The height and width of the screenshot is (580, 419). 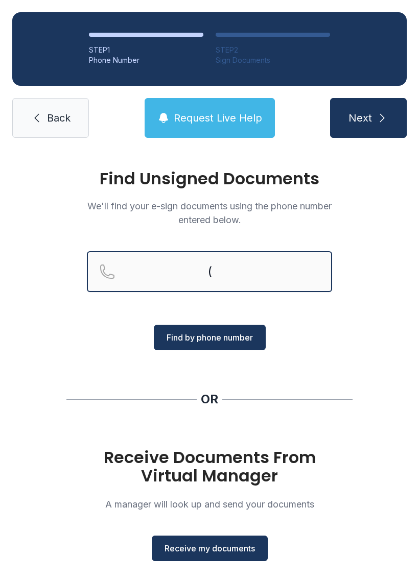 I want to click on div: Phone Number, so click(x=146, y=60).